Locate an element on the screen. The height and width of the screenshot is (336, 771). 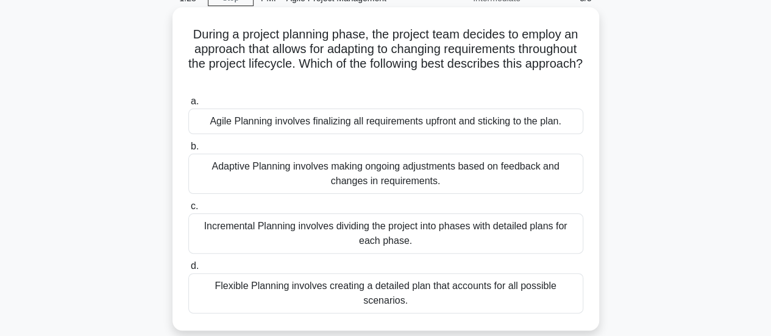
div: Adaptive Planning involves making ongoing adjustments based on feedback and changes in requirements. is located at coordinates (386, 174).